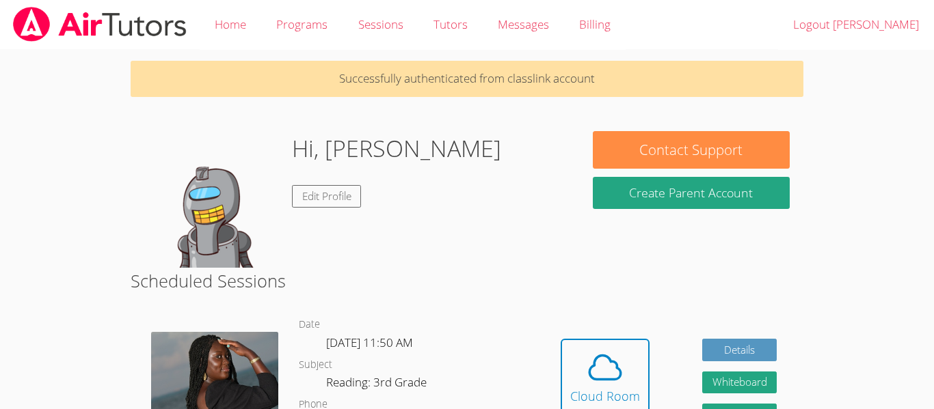 This screenshot has height=409, width=934. What do you see at coordinates (100, 24) in the screenshot?
I see `img: airtutors_banner-c4298cdbf04f3fff15de1276eac7730deb9818008684d7c2e4769d2f7ddbe033.png` at bounding box center [100, 24].